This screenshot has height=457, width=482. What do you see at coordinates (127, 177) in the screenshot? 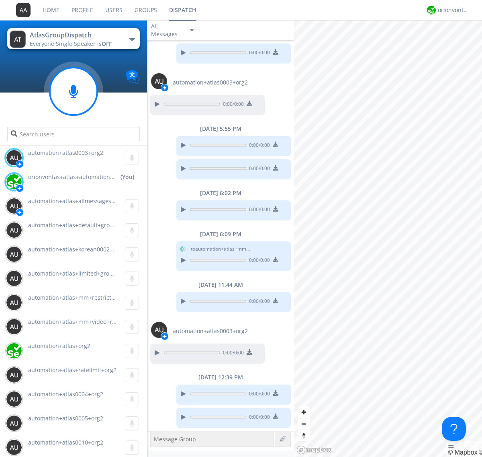
I see `div: (You)` at bounding box center [127, 177].